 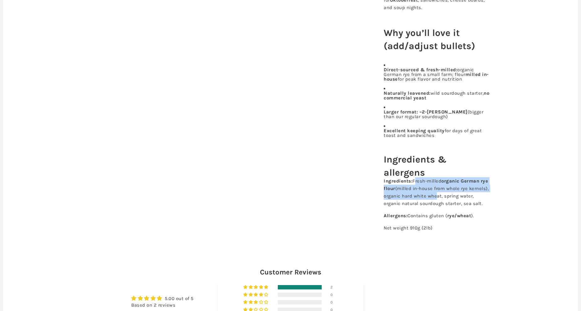 I want to click on b: Why you’ll love it (add/adjust bullets), so click(x=429, y=39).